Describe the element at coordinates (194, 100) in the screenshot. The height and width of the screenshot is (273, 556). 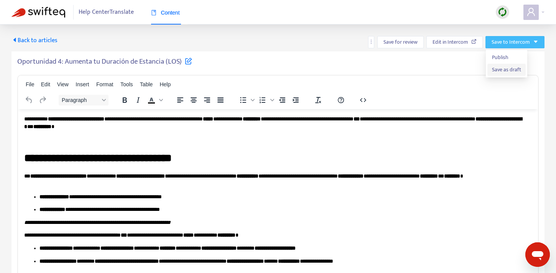
I see `button: Align center` at that location.